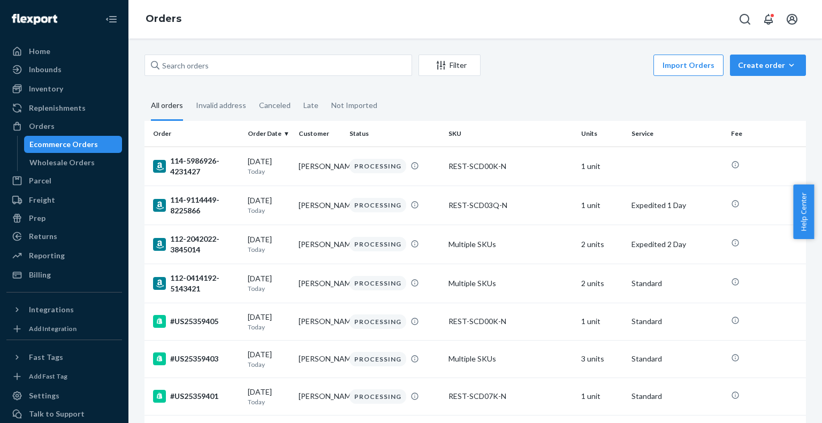 The height and width of the screenshot is (423, 822). I want to click on button: Fast Tags, so click(64, 357).